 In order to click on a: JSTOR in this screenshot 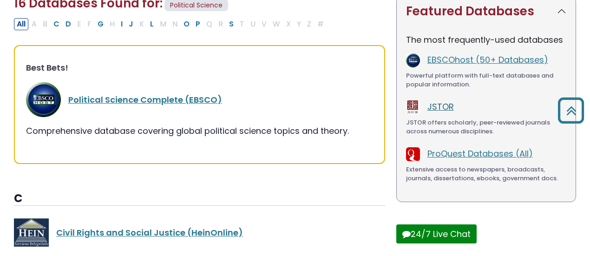, I will do `click(441, 106)`.